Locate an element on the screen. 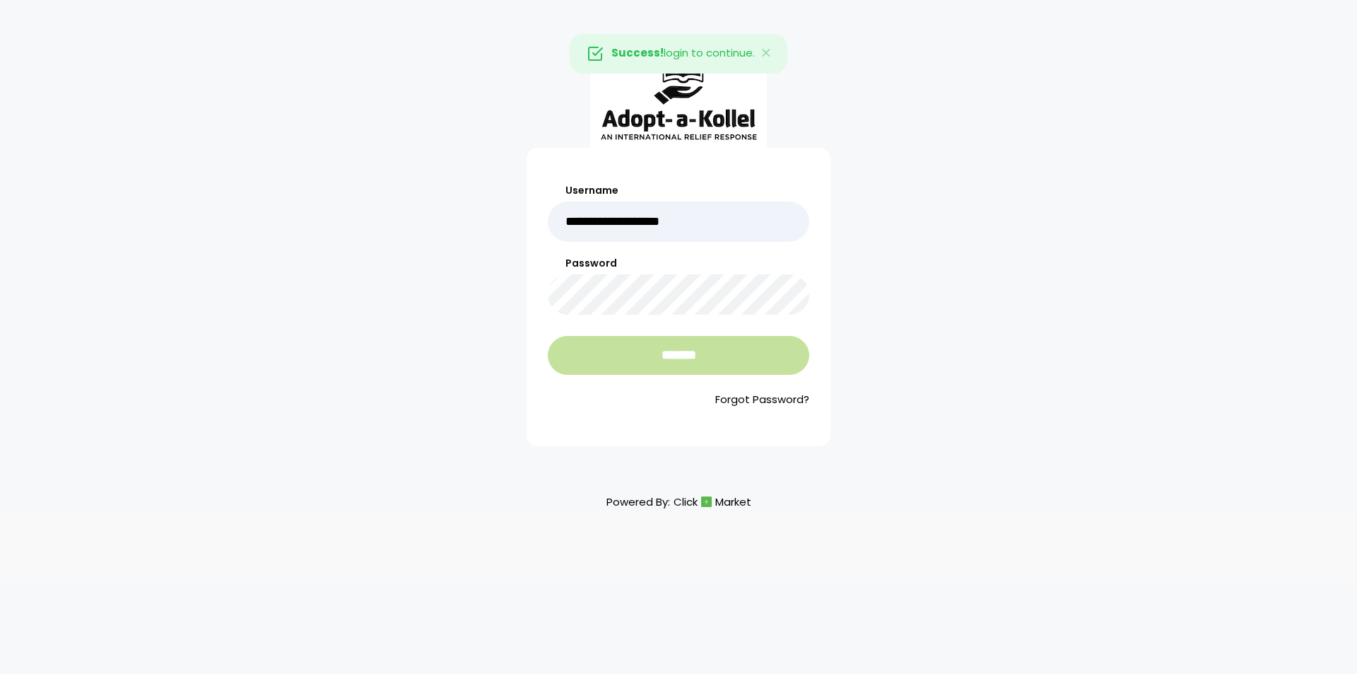 The width and height of the screenshot is (1357, 674). a: Forgot Password? is located at coordinates (679, 399).